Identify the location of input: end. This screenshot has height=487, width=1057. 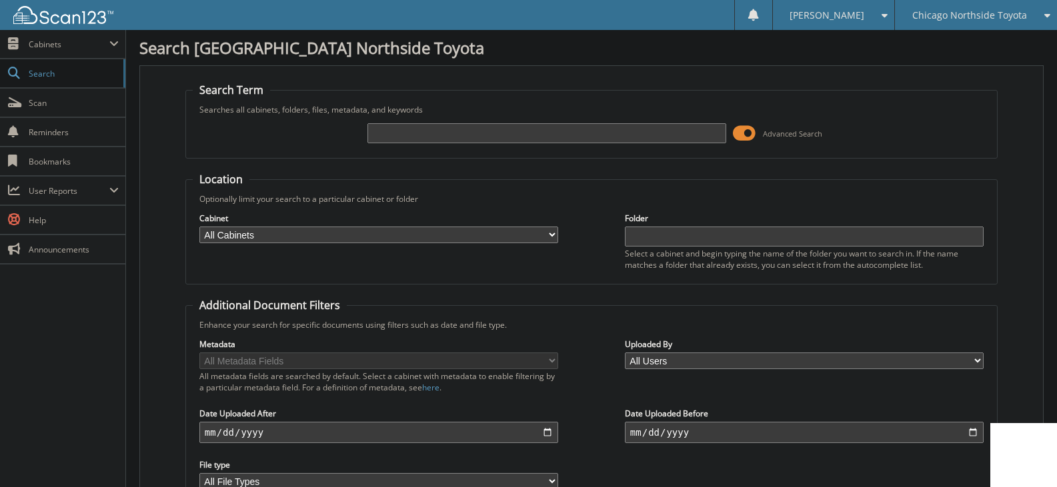
(804, 433).